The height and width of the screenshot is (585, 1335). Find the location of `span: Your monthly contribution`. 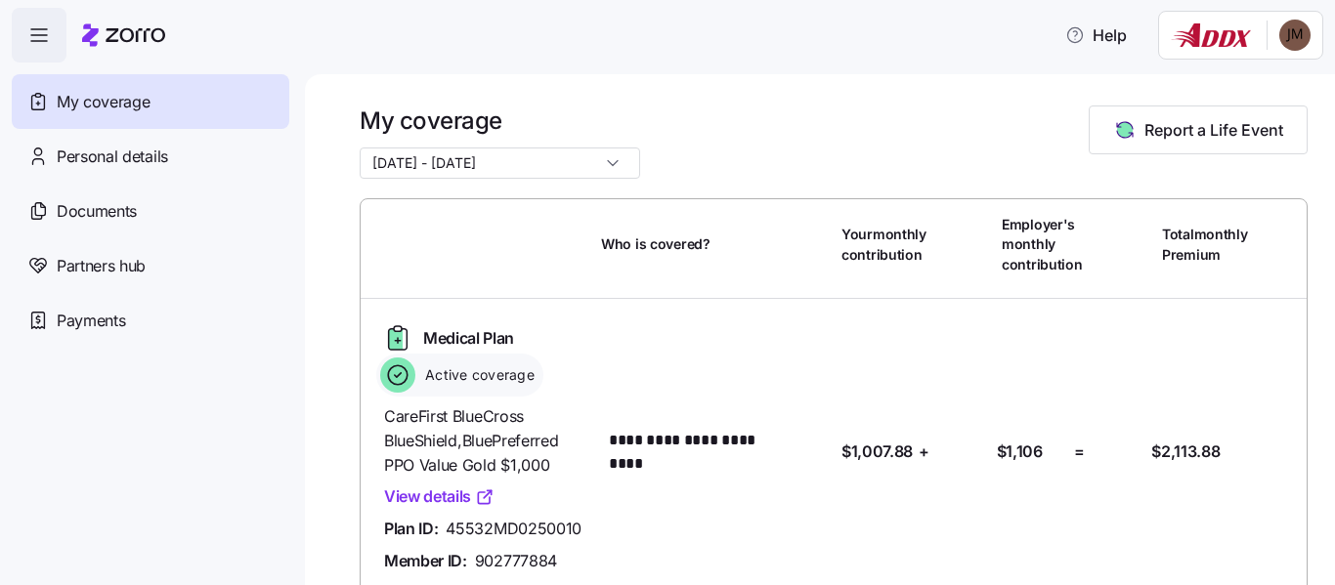

span: Your monthly contribution is located at coordinates (883, 244).